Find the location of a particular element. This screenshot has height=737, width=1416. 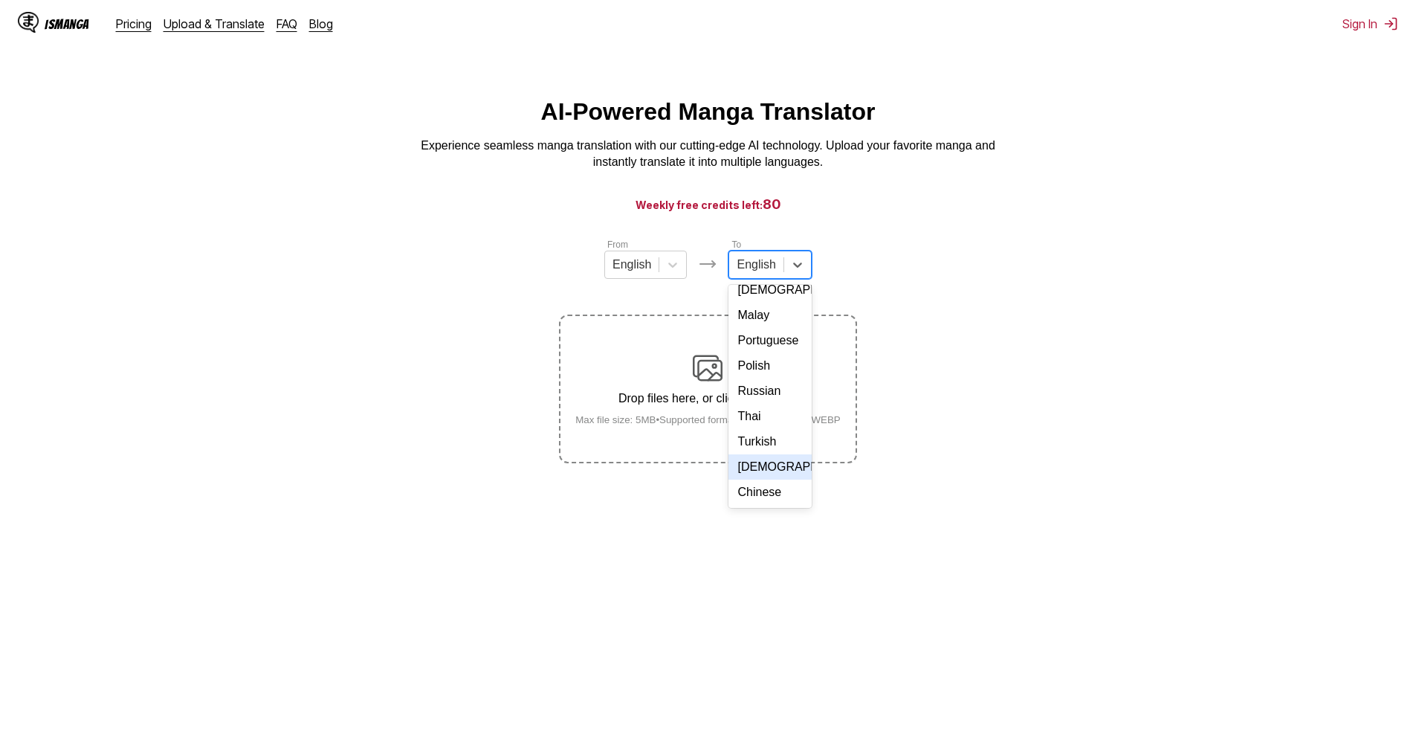

div: Thai is located at coordinates (769, 416).